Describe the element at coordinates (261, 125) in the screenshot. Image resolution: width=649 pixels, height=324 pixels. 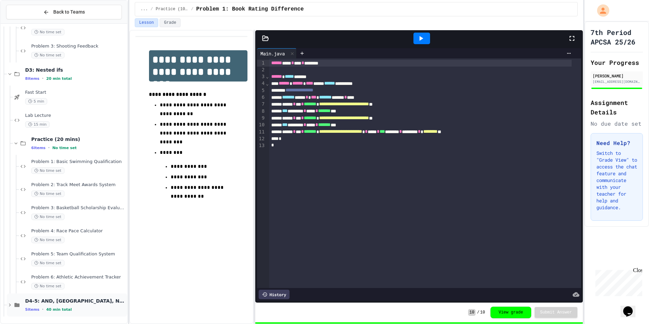
I see `div: 10` at that location.